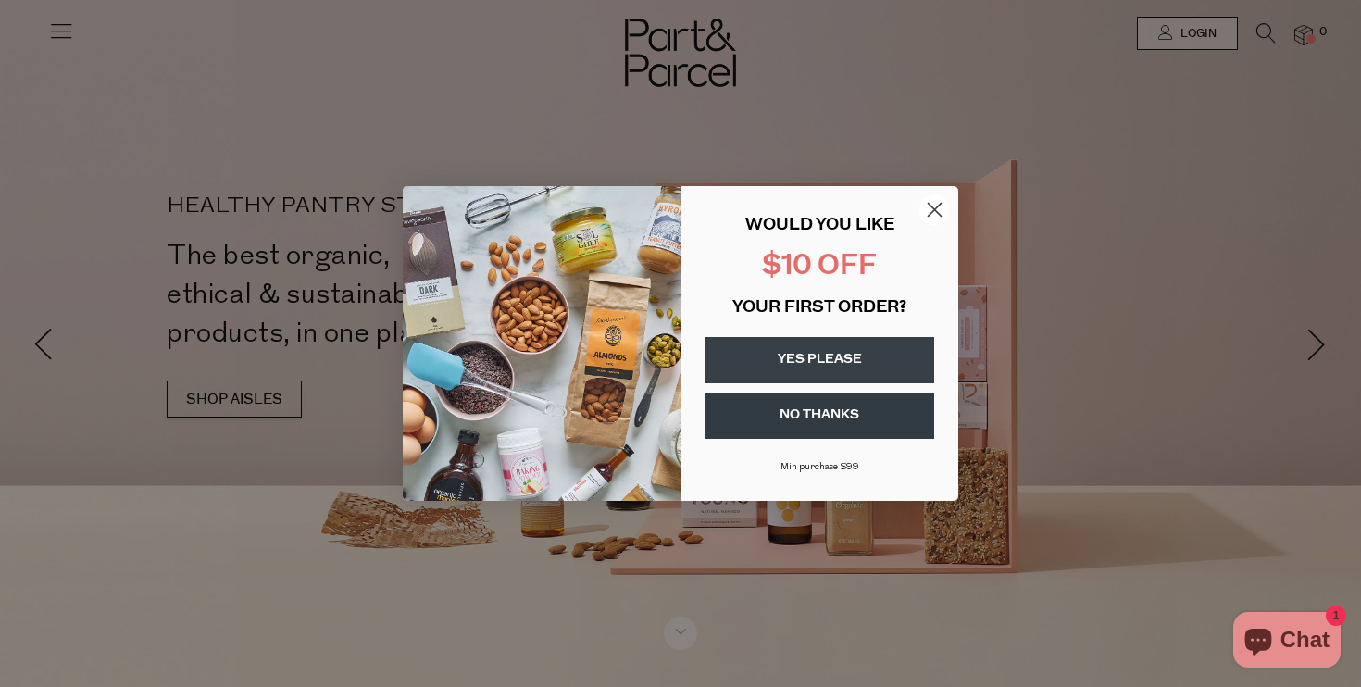  What do you see at coordinates (820, 226) in the screenshot?
I see `span: WOULD YOU LIKE` at bounding box center [820, 226].